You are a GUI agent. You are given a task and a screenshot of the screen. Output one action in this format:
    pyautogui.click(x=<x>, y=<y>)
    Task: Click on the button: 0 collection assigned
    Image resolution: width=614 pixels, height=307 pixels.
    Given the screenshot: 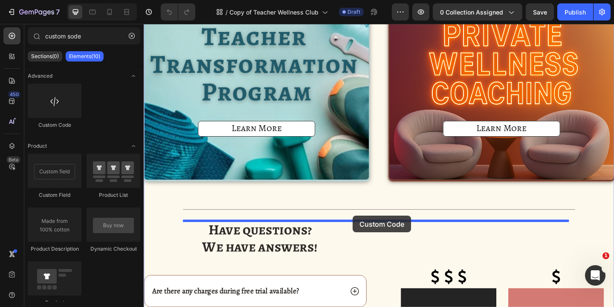 What is the action you would take?
    pyautogui.click(x=478, y=12)
    